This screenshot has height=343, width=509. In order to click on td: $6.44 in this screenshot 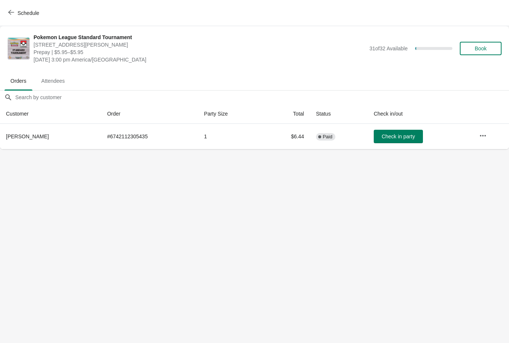, I will do `click(287, 136)`.